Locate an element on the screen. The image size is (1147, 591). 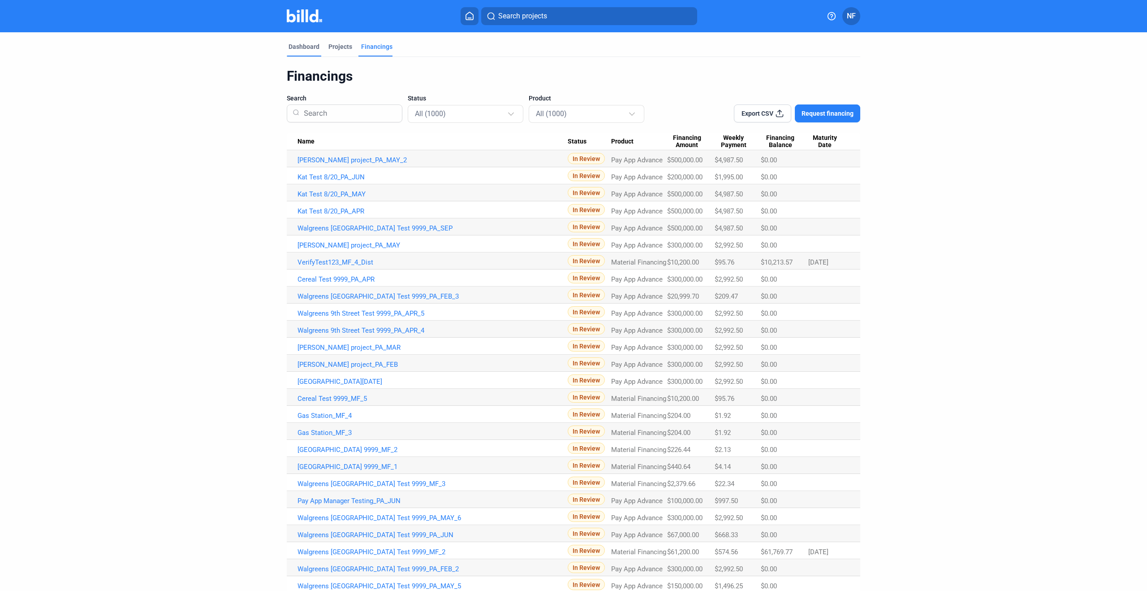
span: $61,769.77 is located at coordinates (776, 552).